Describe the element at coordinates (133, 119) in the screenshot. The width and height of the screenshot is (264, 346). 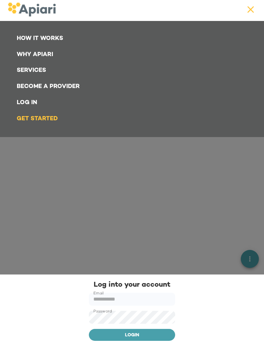
I see `a: Get Started` at that location.